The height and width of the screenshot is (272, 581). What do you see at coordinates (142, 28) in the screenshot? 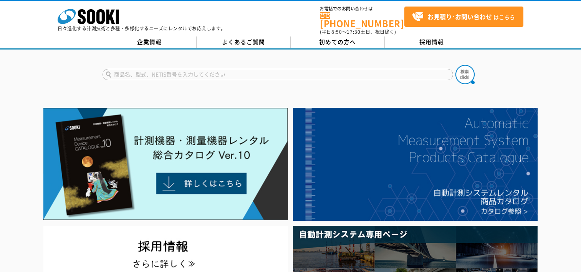
I see `p: 日々進化する計測技術と多種・多様化するニーズにレンタルでお応えします。` at bounding box center [142, 28].